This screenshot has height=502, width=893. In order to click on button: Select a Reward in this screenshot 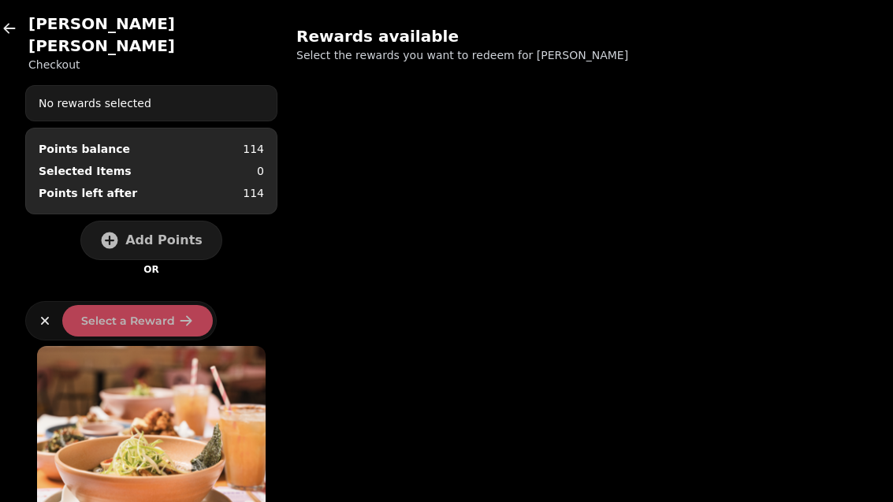, I will do `click(137, 321)`.